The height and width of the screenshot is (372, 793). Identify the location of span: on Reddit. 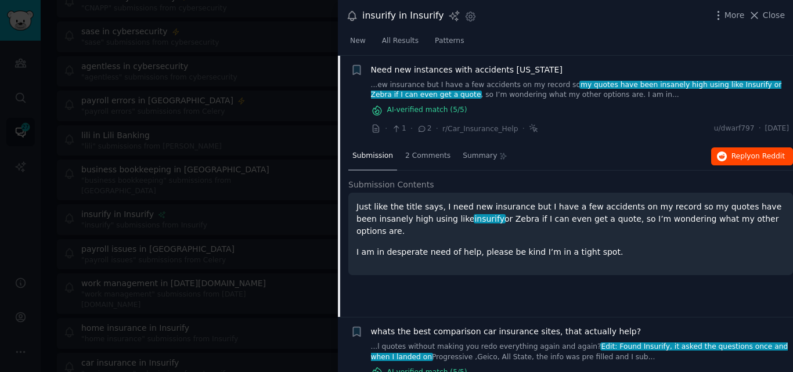
(768, 156).